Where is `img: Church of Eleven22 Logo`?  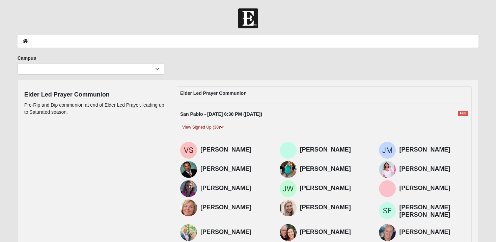 img: Church of Eleven22 Logo is located at coordinates (248, 18).